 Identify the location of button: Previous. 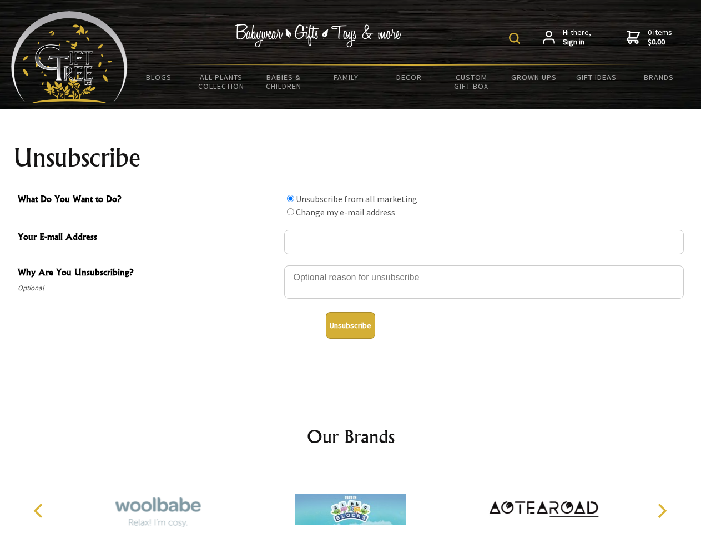
(40, 511).